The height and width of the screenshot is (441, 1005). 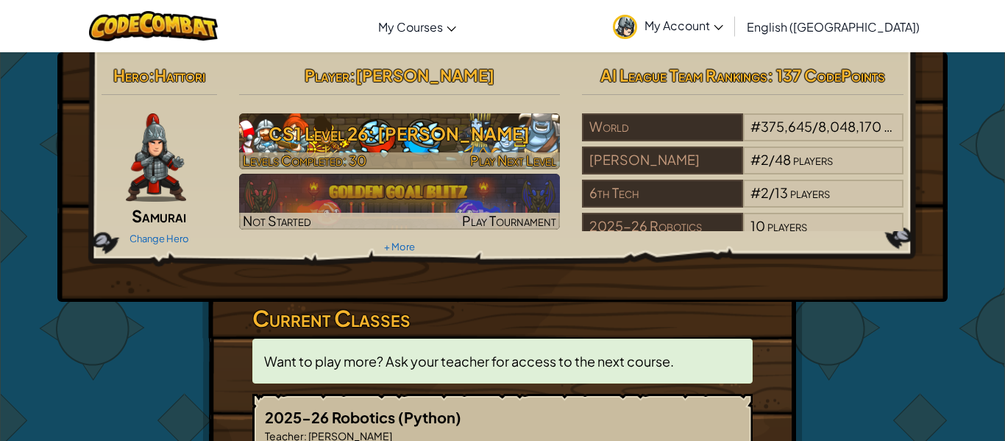 I want to click on span: AI League Team Rankings, so click(x=684, y=75).